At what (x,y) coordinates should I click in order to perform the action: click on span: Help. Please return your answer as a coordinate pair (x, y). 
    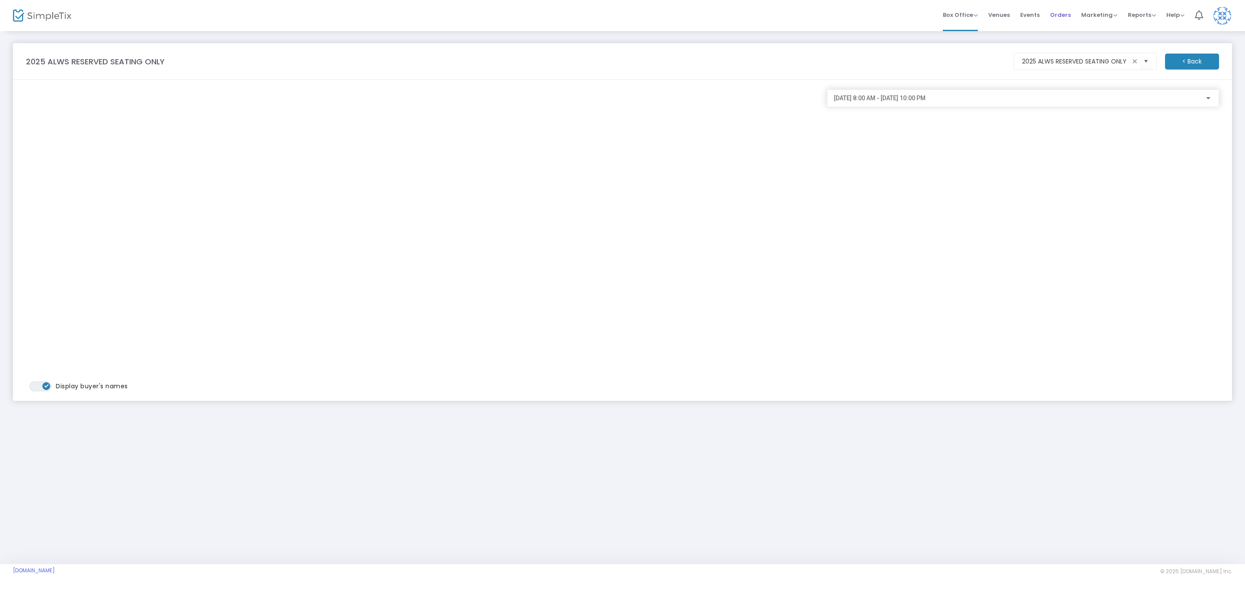
    Looking at the image, I should click on (1175, 15).